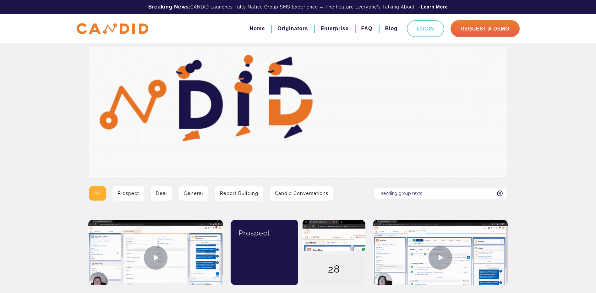  What do you see at coordinates (302, 193) in the screenshot?
I see `a: Candid Conversations` at bounding box center [302, 193].